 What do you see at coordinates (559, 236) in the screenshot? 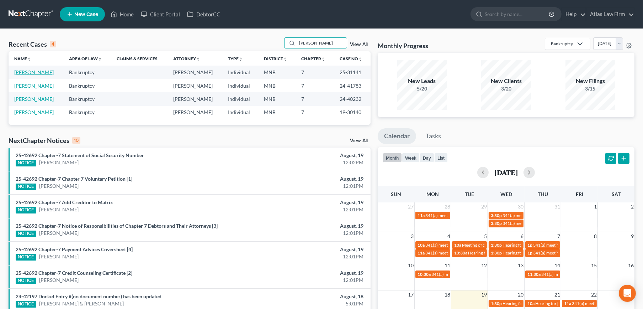
I see `span: 7` at bounding box center [559, 236].